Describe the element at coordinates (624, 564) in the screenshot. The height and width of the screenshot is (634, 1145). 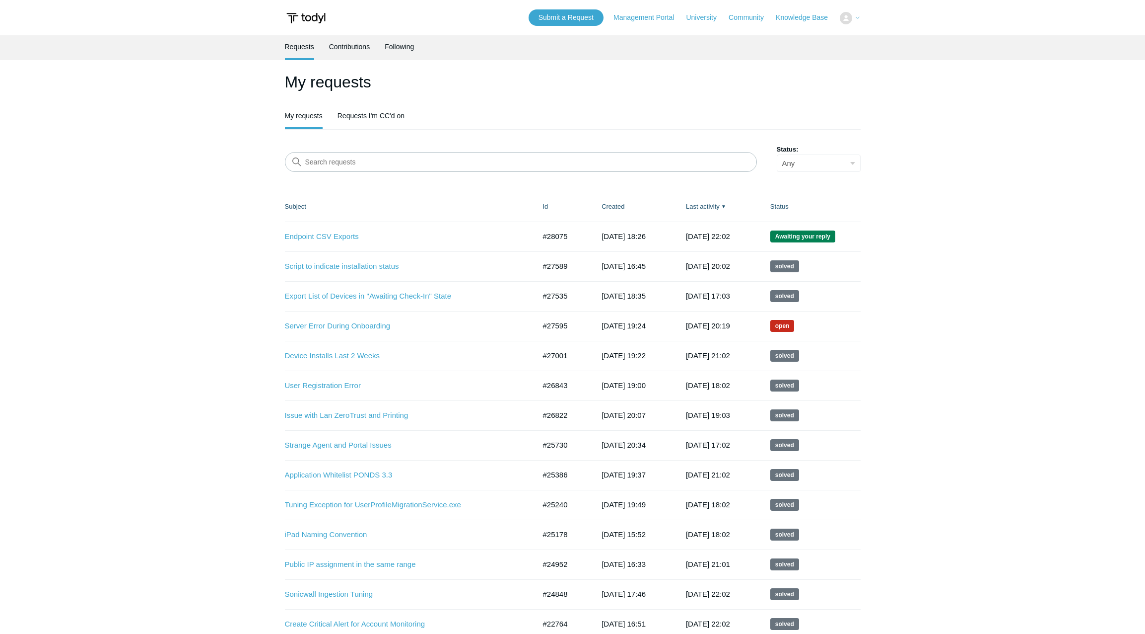
I see `time: 2025-05-19T16:33:04+00:00` at that location.